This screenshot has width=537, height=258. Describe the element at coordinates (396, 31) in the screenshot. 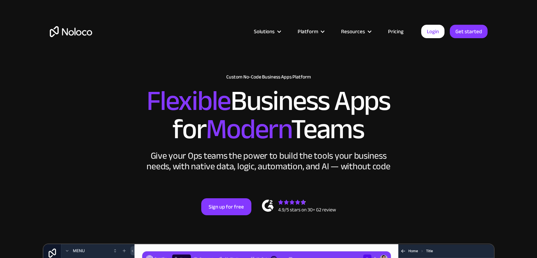

I see `a: Pricing` at that location.